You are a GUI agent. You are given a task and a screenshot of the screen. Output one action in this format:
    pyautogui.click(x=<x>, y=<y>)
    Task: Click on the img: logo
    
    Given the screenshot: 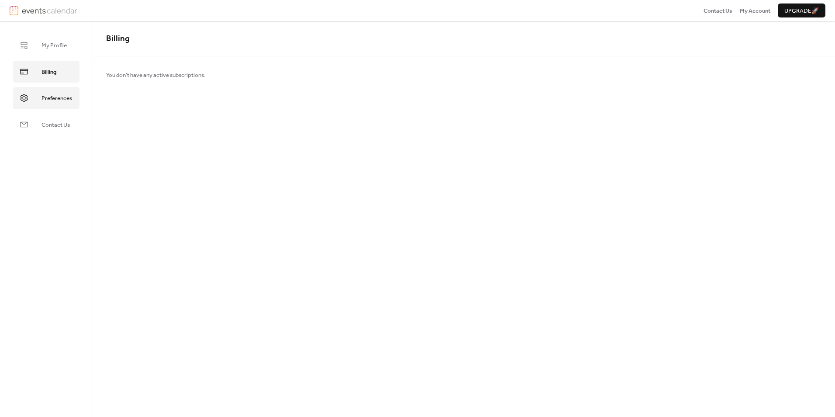 What is the action you would take?
    pyautogui.click(x=14, y=10)
    